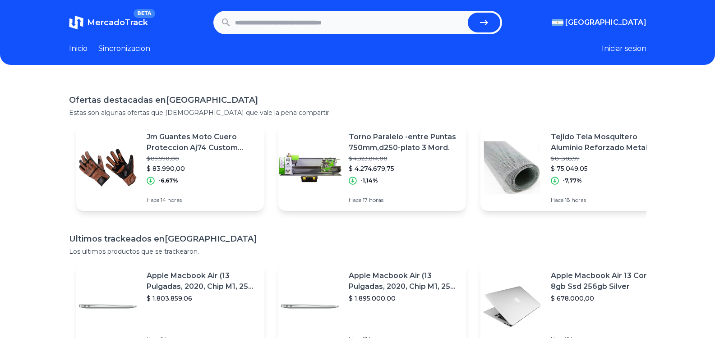 The height and width of the screenshot is (338, 715). Describe the element at coordinates (624, 49) in the screenshot. I see `button: Iniciar sesion` at that location.